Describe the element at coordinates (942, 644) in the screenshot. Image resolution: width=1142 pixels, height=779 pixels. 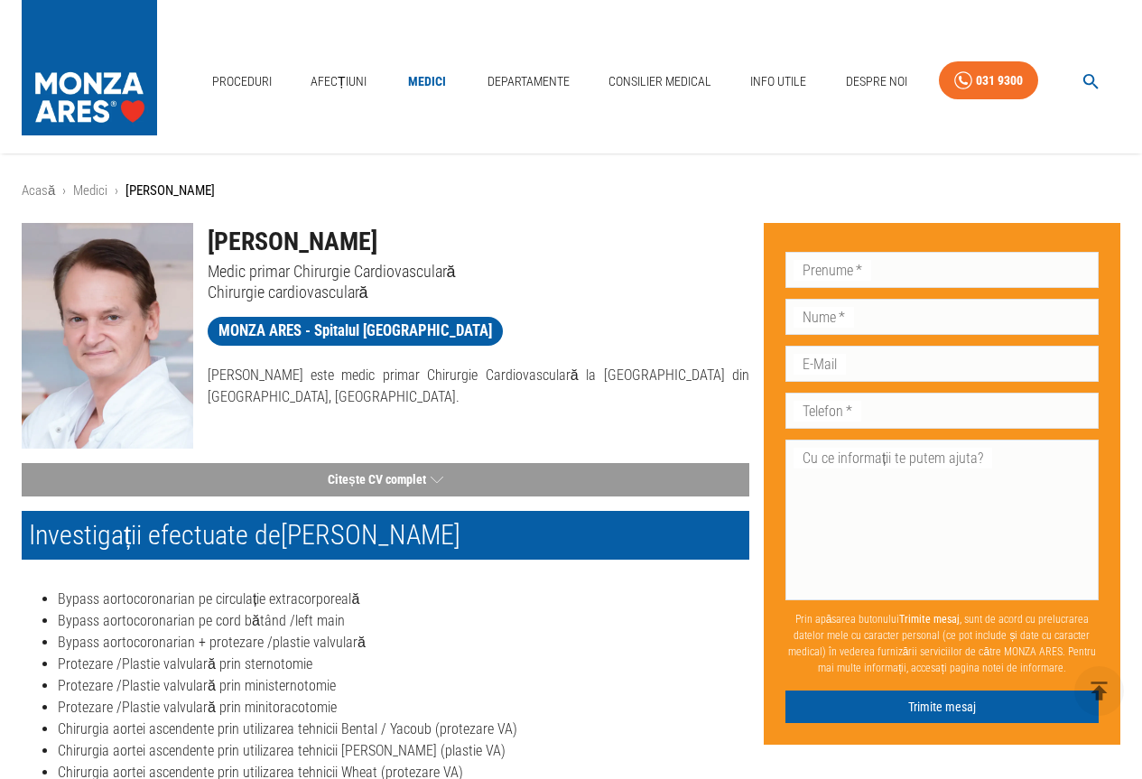
I see `p: Prin apăsarea butonului , sunt de acord cu prelucrarea datelor mele cu caracter personal (ce pot ...` at that location.